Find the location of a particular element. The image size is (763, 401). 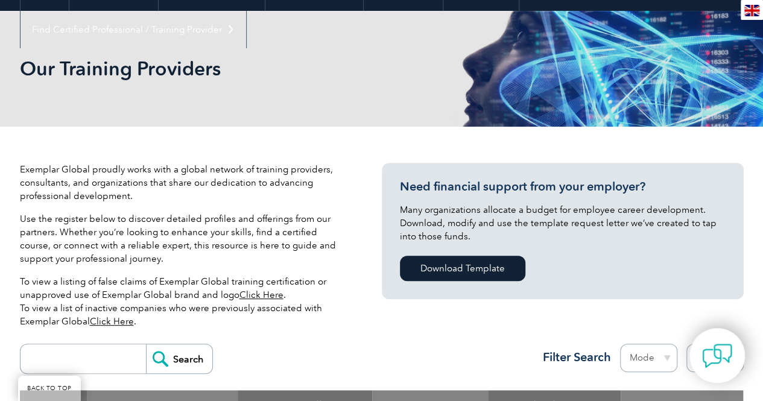

p: Exemplar Global proudly works with a global network of training providers, consultants, and organ... is located at coordinates (183, 183).